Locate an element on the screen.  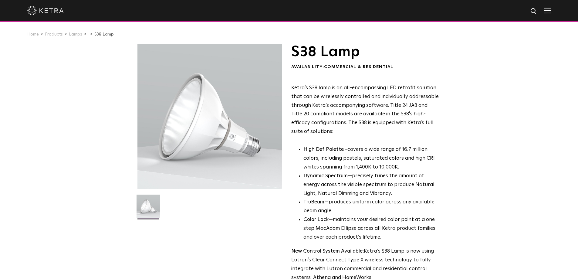
strong: High Def Palette - is located at coordinates (325, 149).